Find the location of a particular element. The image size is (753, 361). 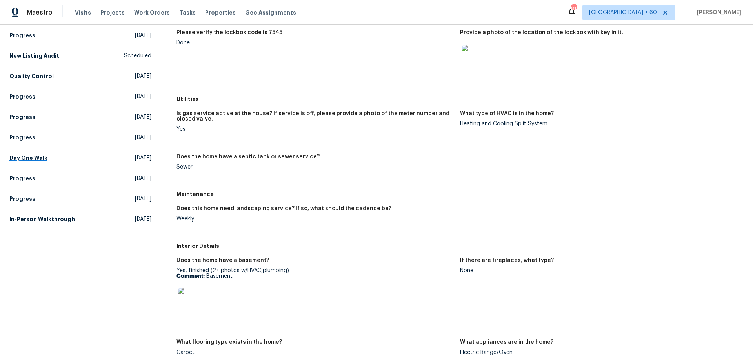

span: Geo Assignments is located at coordinates (271, 13).